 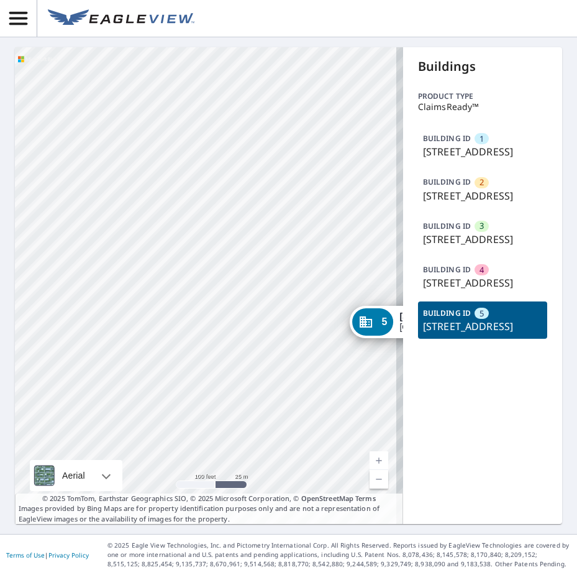 What do you see at coordinates (339, 554) in the screenshot?
I see `p: © 2025 Eagle View Technologies, Inc. and Pictometry International Corp. All Rights Reserved. Repo...` at bounding box center [339, 554].